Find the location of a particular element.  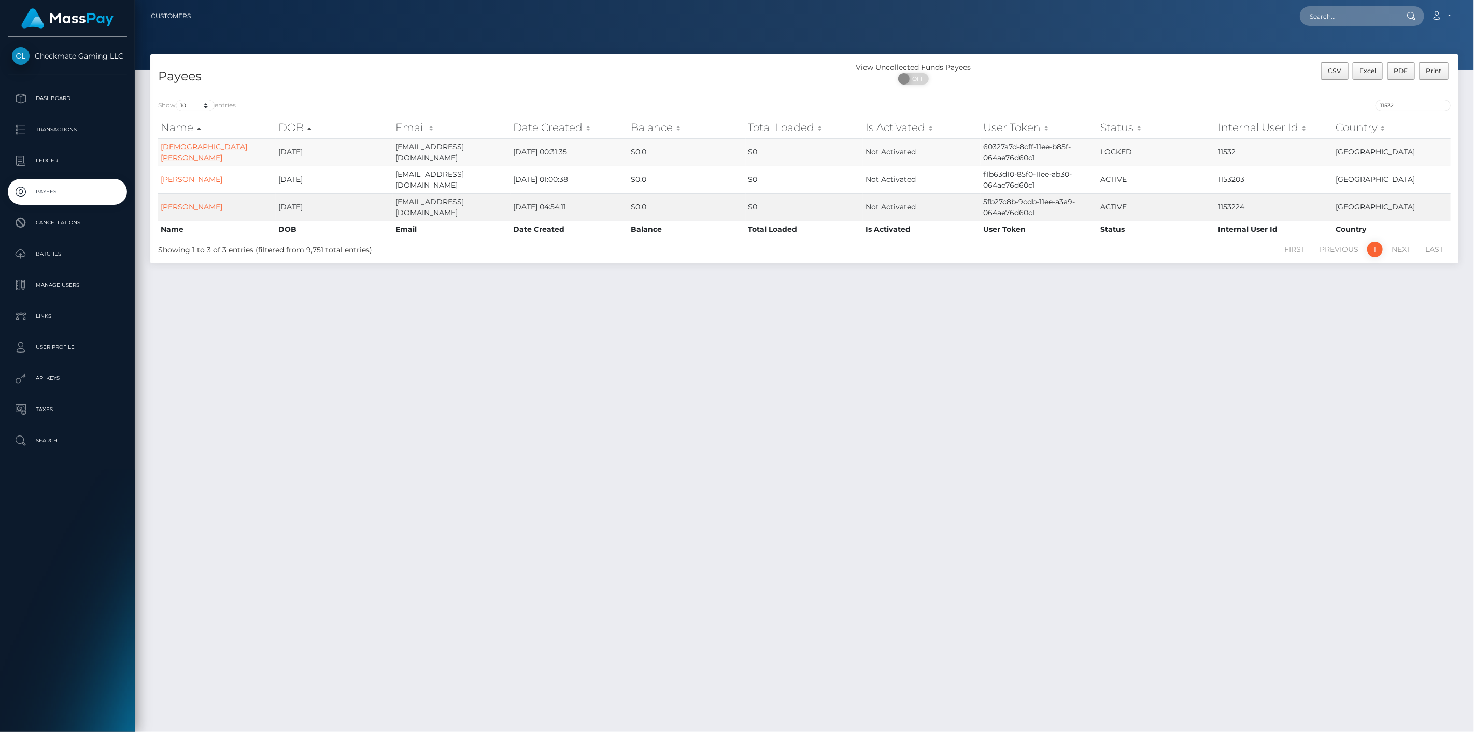

a: Customers is located at coordinates (170, 16).